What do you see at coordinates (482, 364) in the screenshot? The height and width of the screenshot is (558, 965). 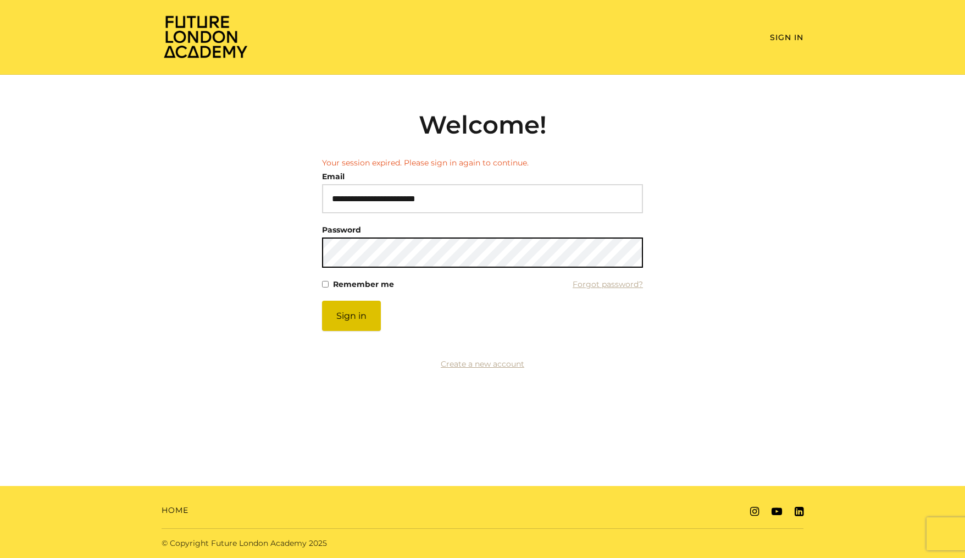 I see `a: Create a new account` at bounding box center [482, 364].